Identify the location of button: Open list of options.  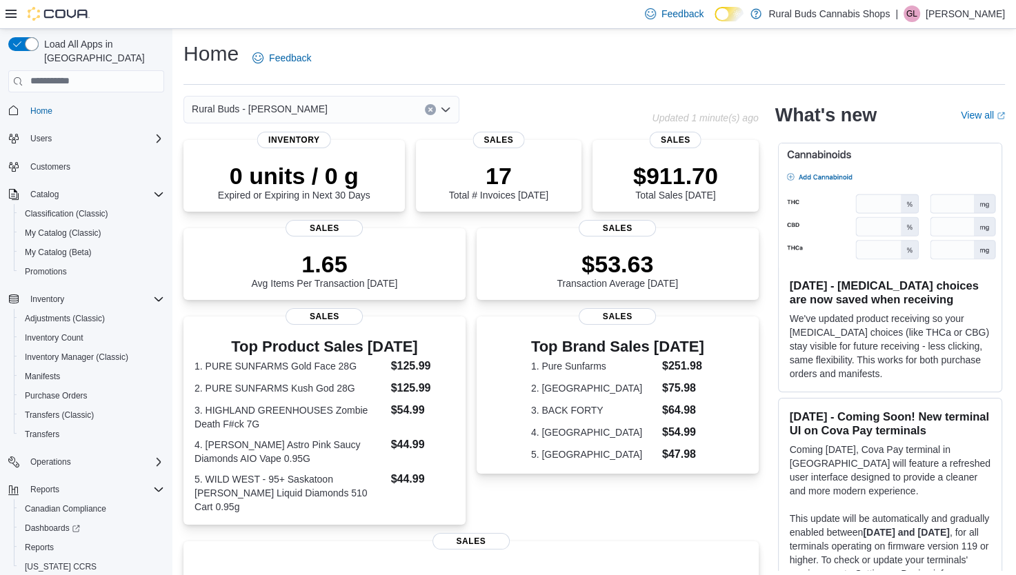
(446, 110).